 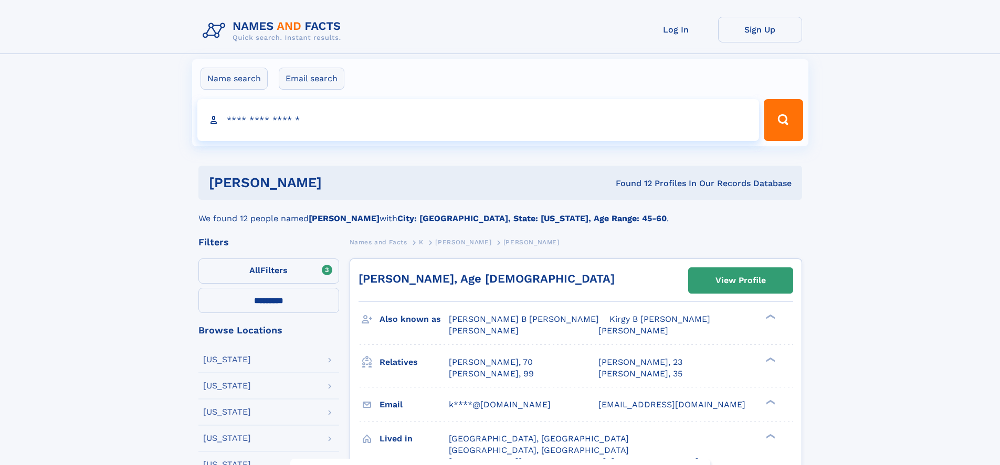 What do you see at coordinates (676, 29) in the screenshot?
I see `a: Log In` at bounding box center [676, 29].